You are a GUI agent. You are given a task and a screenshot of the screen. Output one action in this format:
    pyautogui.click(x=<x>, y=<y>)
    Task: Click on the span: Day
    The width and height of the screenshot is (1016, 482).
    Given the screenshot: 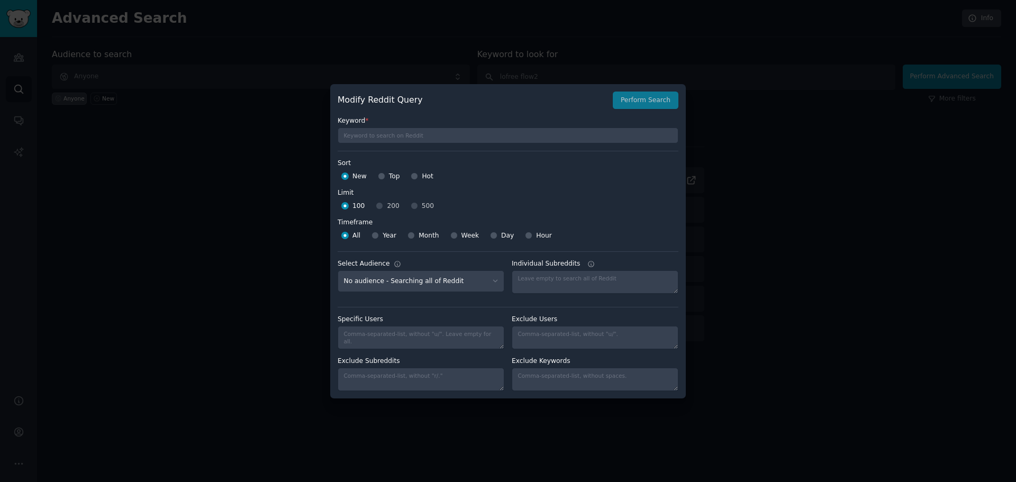 What is the action you would take?
    pyautogui.click(x=507, y=236)
    